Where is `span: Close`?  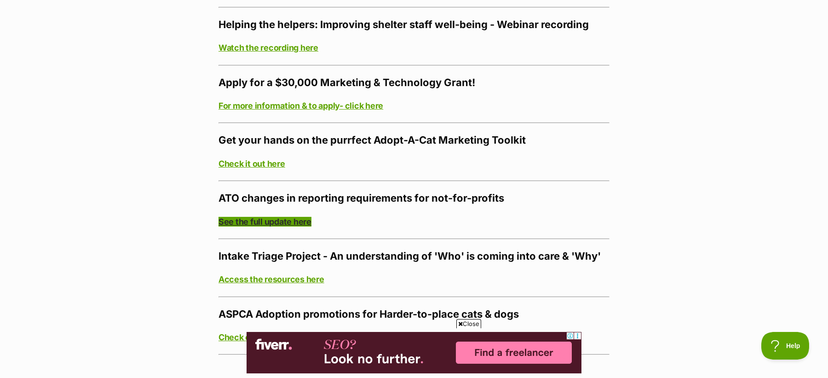 span: Close is located at coordinates (469, 323).